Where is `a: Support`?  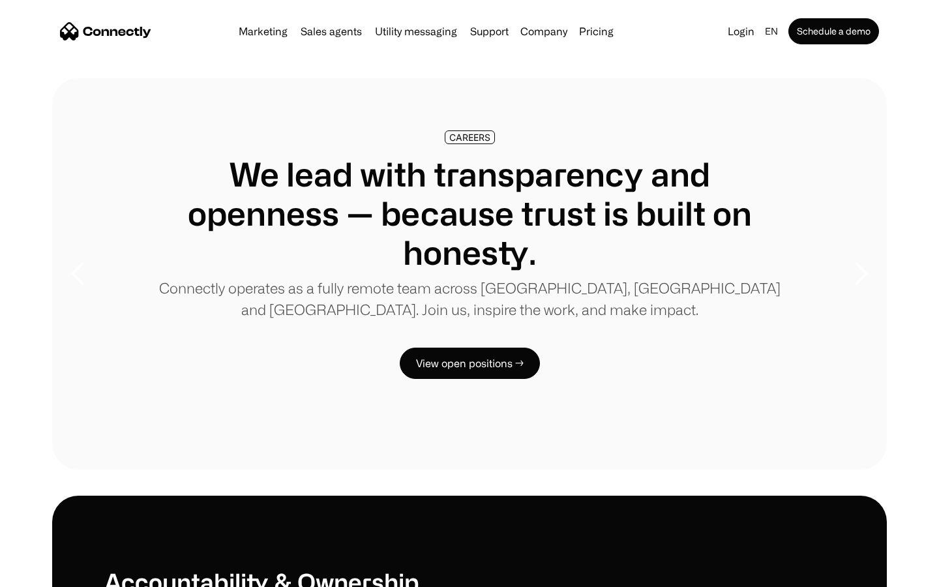
a: Support is located at coordinates (489, 31).